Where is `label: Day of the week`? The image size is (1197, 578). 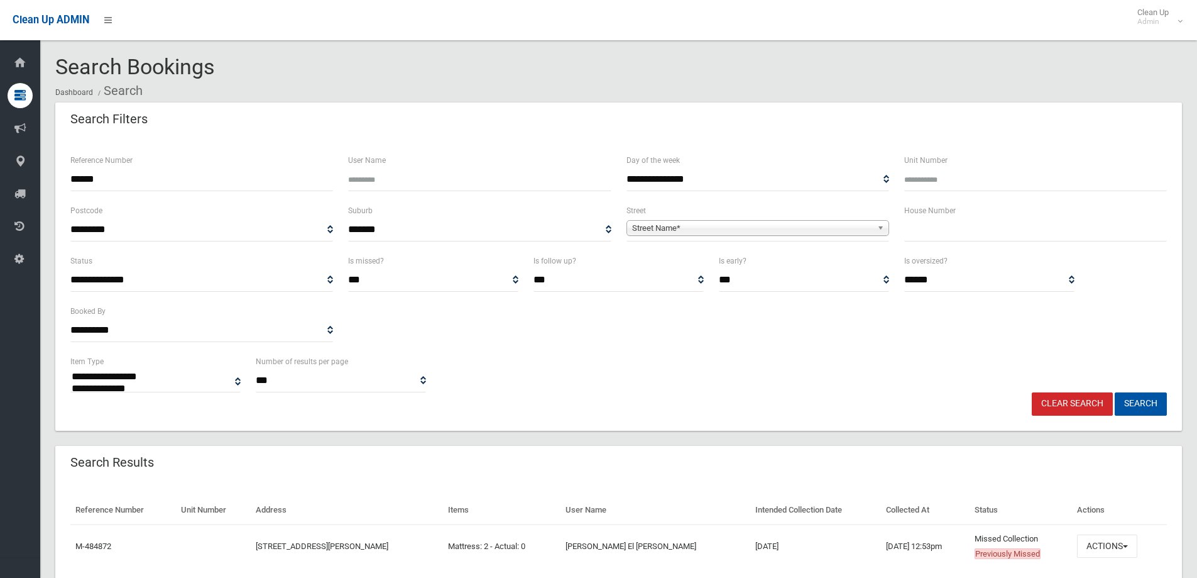 label: Day of the week is located at coordinates (653, 160).